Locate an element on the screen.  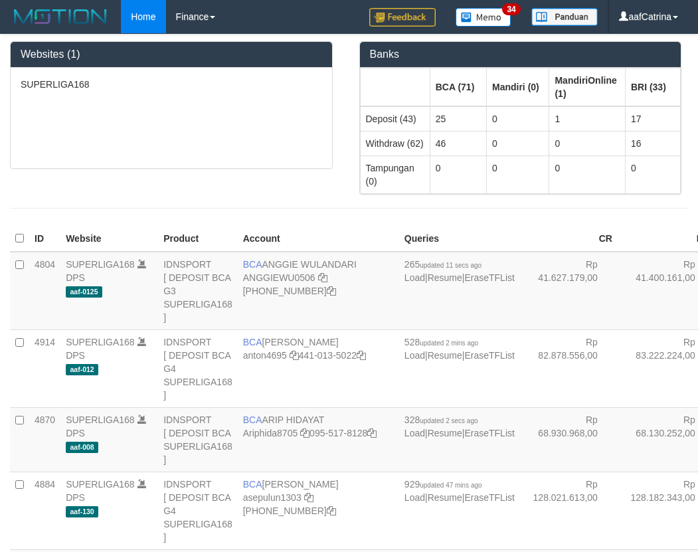
p: SUPERLIGA168 is located at coordinates (171, 84).